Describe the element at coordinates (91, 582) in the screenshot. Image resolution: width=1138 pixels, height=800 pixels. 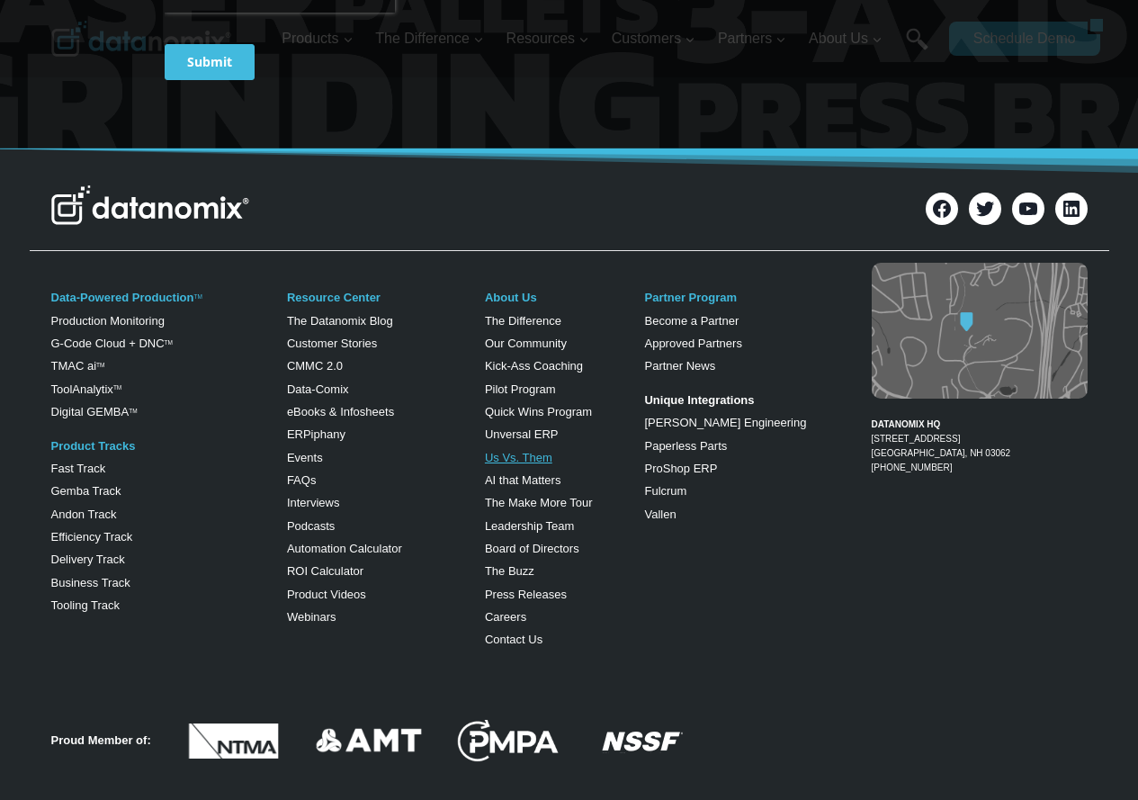
I see `a: Business Track` at that location.